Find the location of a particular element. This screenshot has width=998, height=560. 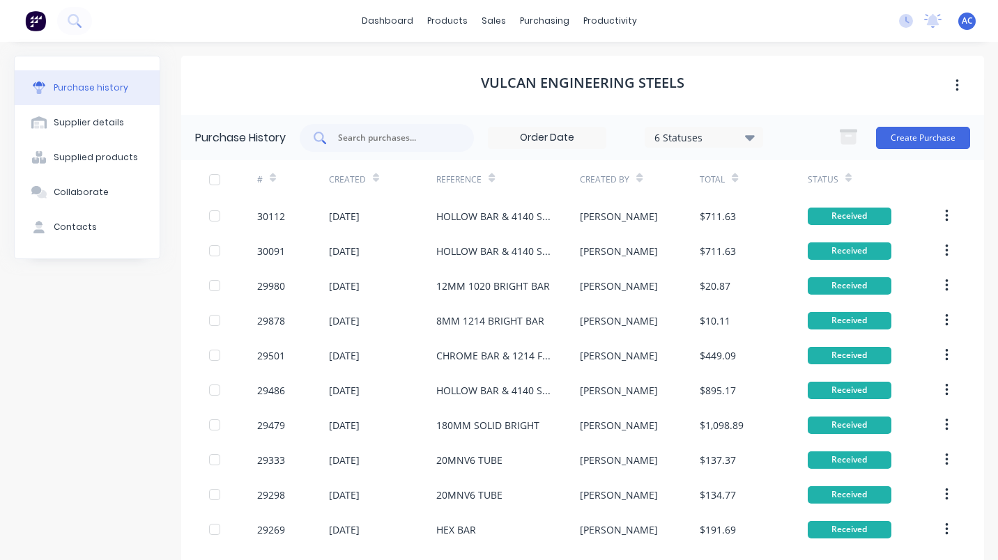

div: $10.11 is located at coordinates (715, 320).